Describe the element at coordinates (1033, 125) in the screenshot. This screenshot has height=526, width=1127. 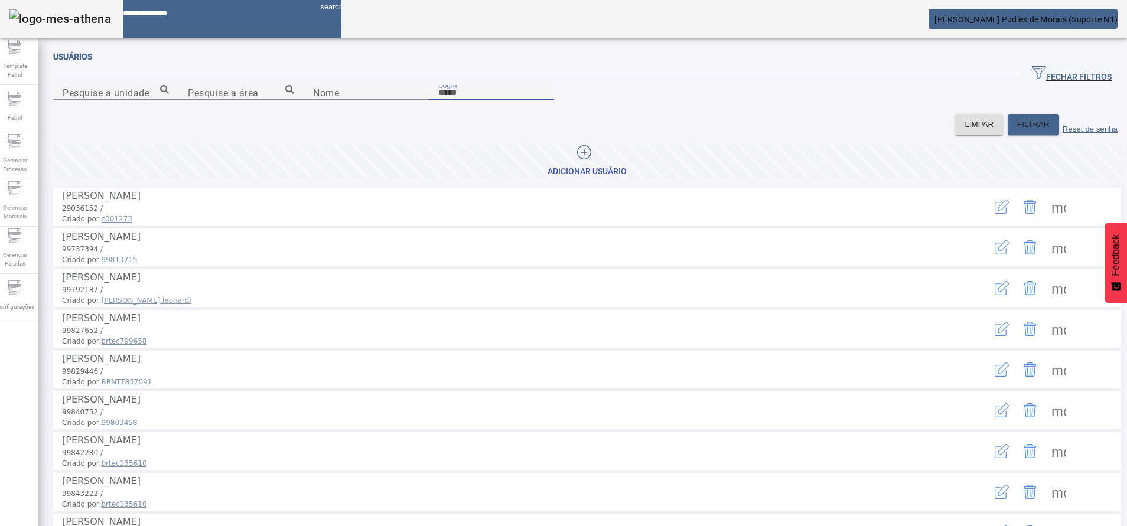
I see `span: FILTRAR` at that location.